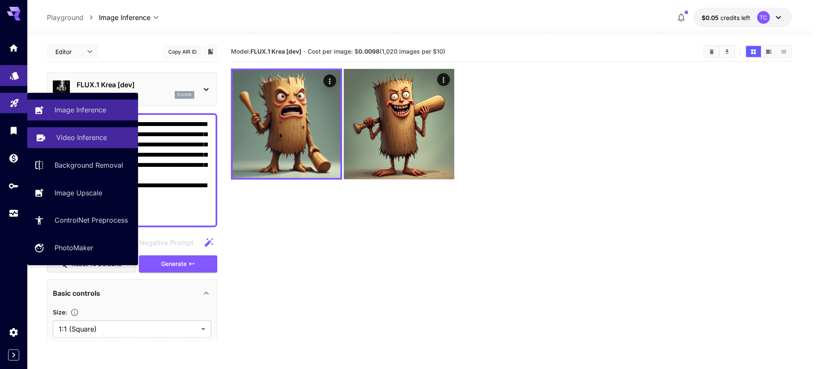 This screenshot has height=369, width=818. What do you see at coordinates (81, 138) in the screenshot?
I see `p: Video Inference` at bounding box center [81, 138].